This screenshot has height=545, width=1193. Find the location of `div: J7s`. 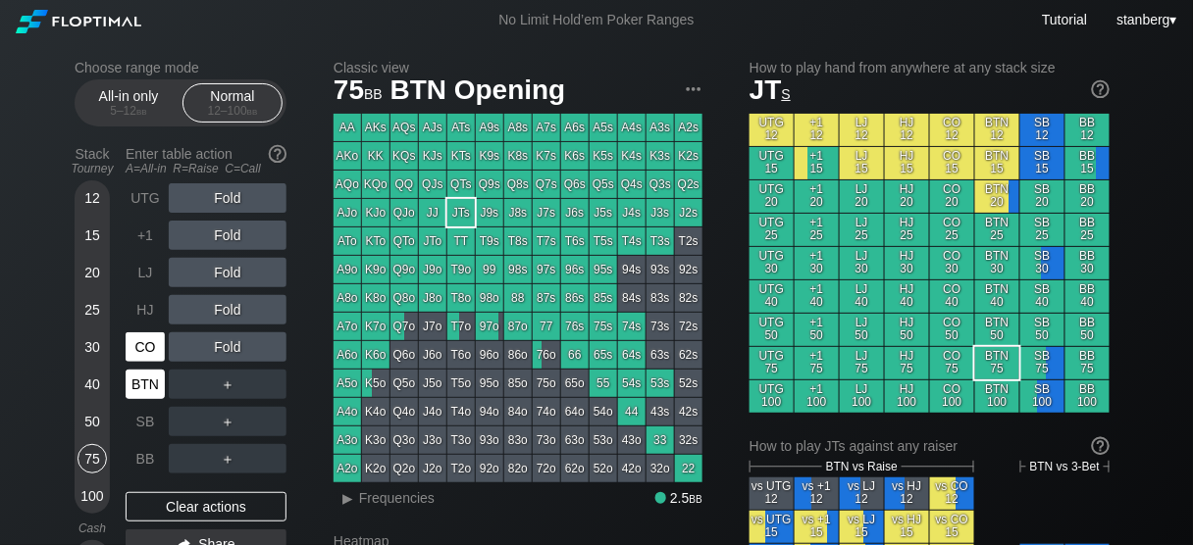

div: J7s is located at coordinates (546, 213).